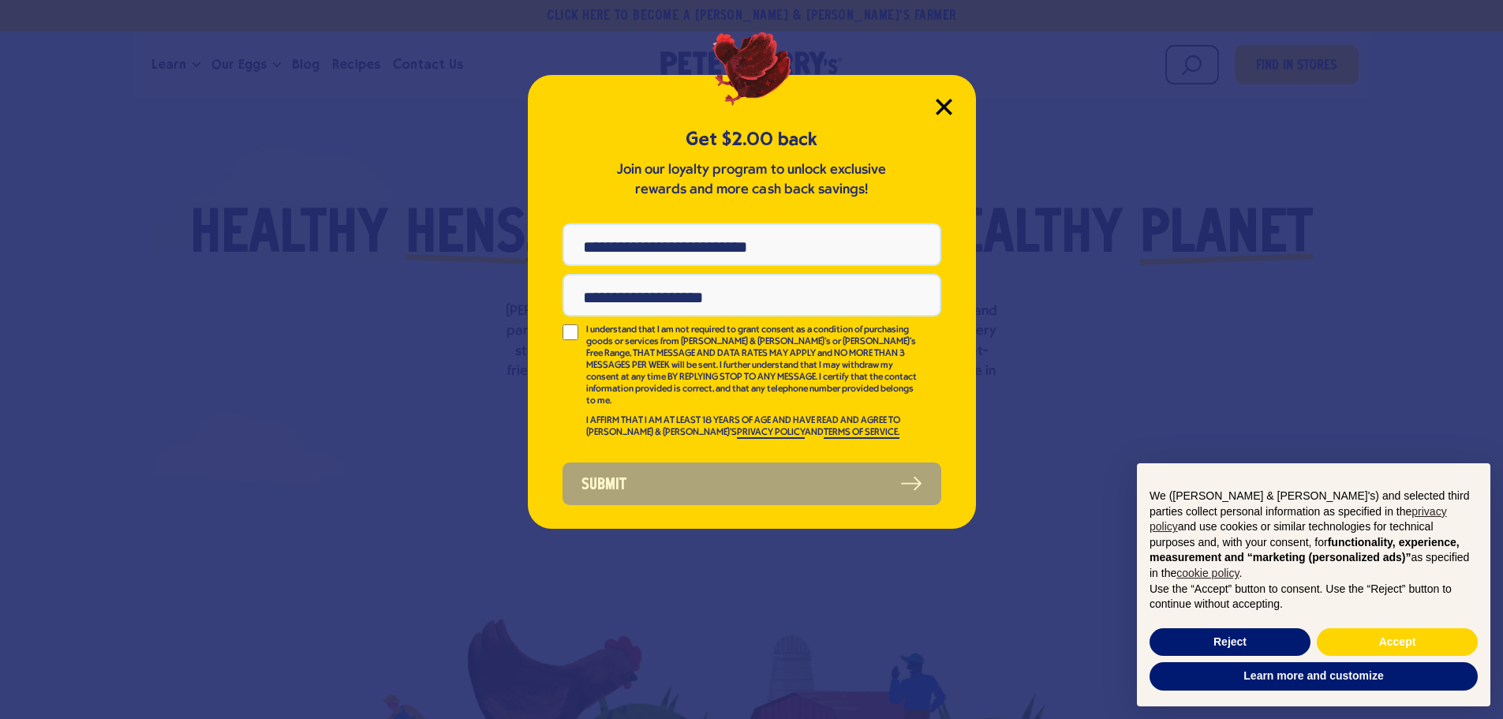 Image resolution: width=1503 pixels, height=719 pixels. What do you see at coordinates (1314, 676) in the screenshot?
I see `button: Learn more and customize` at bounding box center [1314, 676].